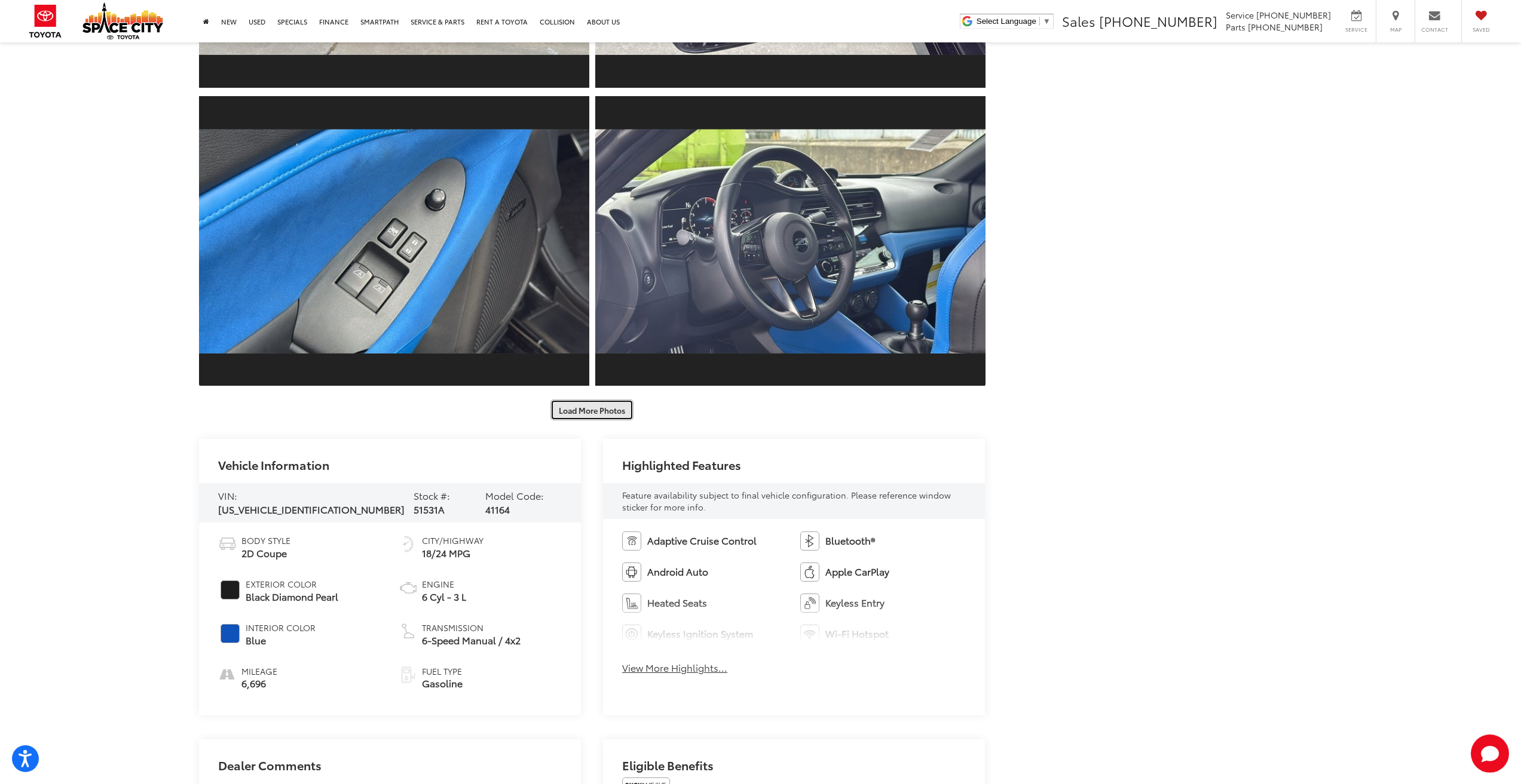 This screenshot has height=784, width=1521. Describe the element at coordinates (292, 597) in the screenshot. I see `span: Black Diamond Pearl` at that location.